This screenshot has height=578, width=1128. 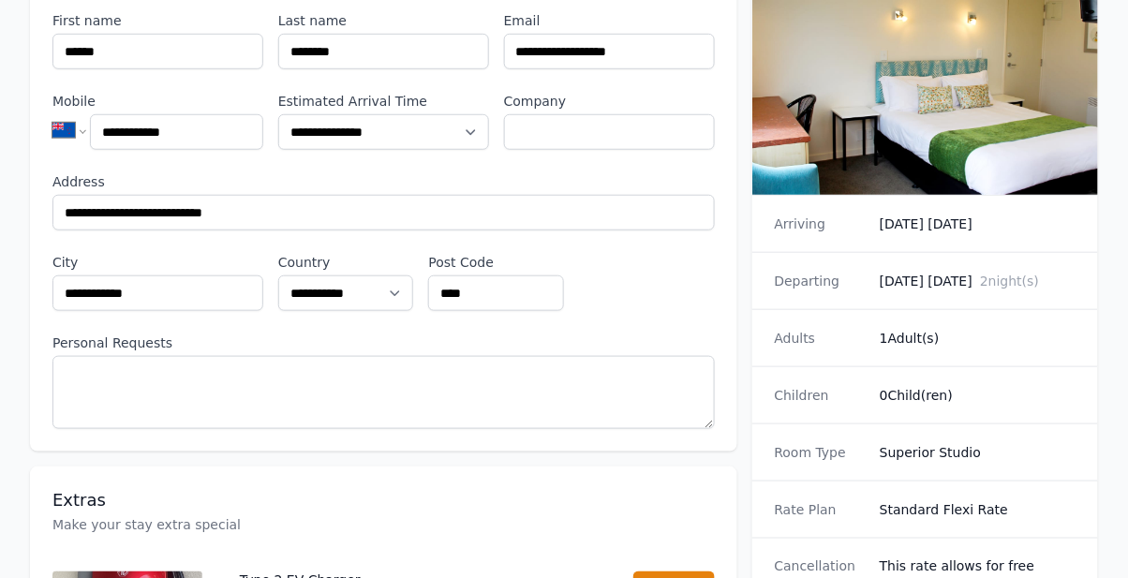 What do you see at coordinates (820, 395) in the screenshot?
I see `dt: Children` at bounding box center [820, 395].